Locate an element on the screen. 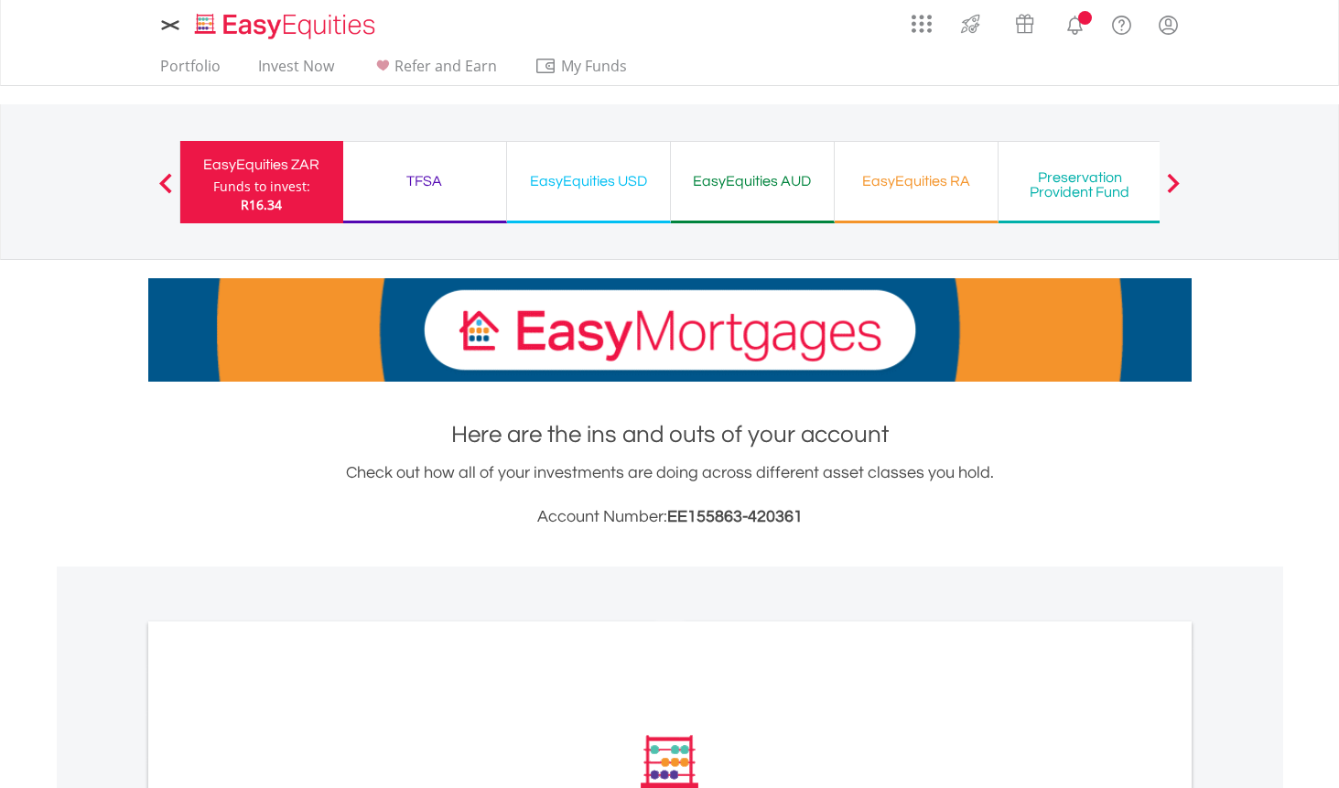  span: Refer and Earn is located at coordinates (446, 66).